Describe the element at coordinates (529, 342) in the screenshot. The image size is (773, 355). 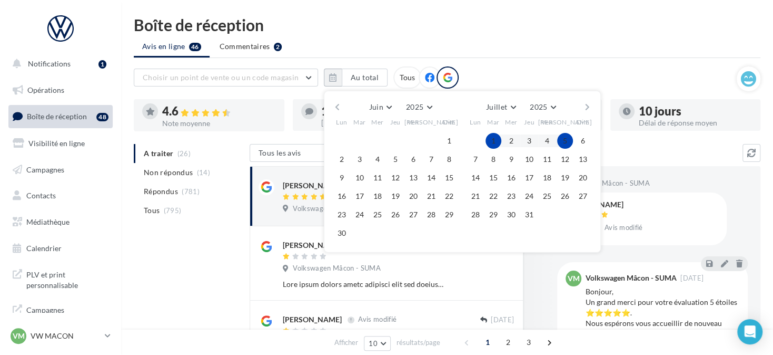
I see `span: 3` at that location.